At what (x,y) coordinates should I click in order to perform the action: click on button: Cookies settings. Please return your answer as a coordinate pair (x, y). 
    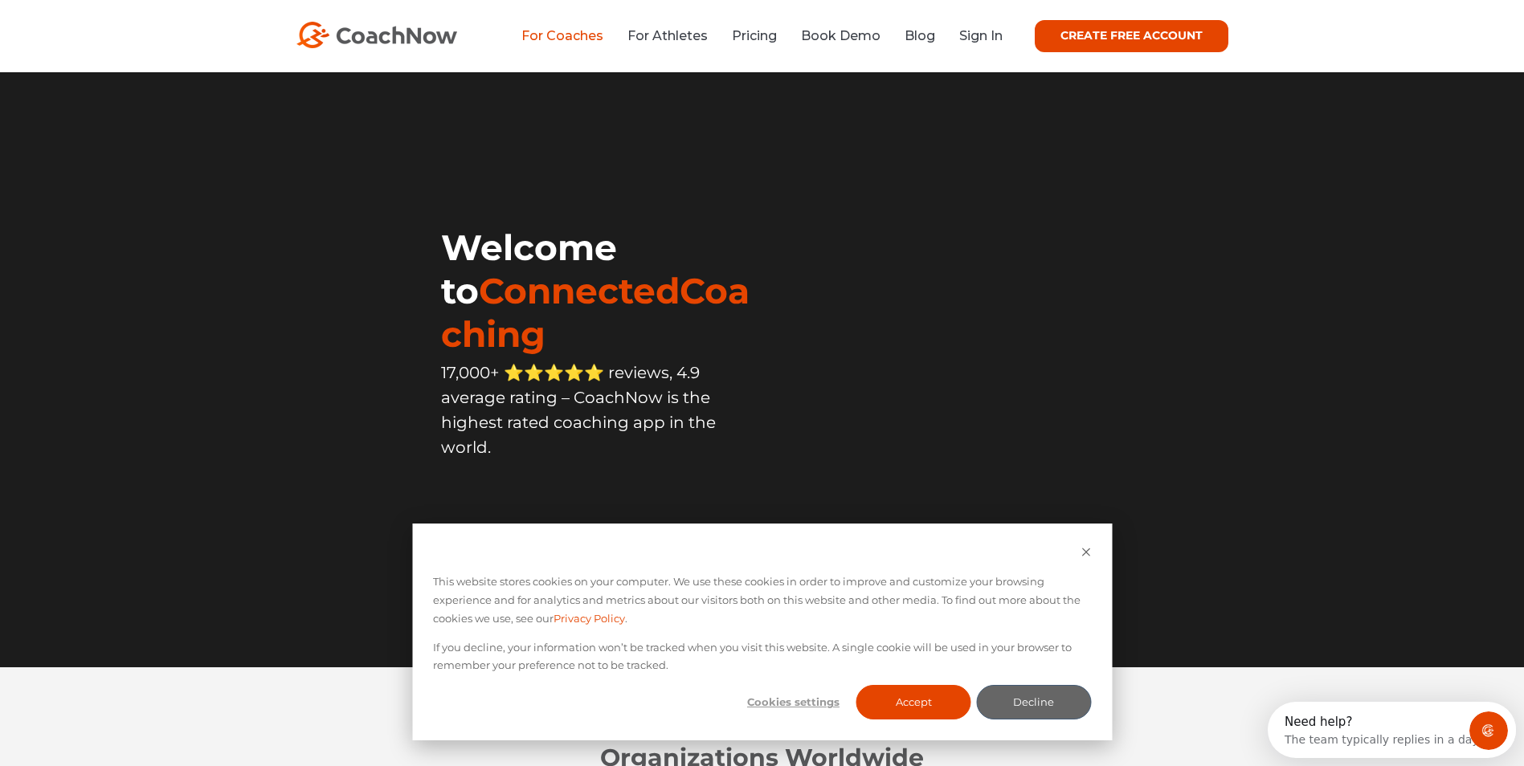
    Looking at the image, I should click on (793, 702).